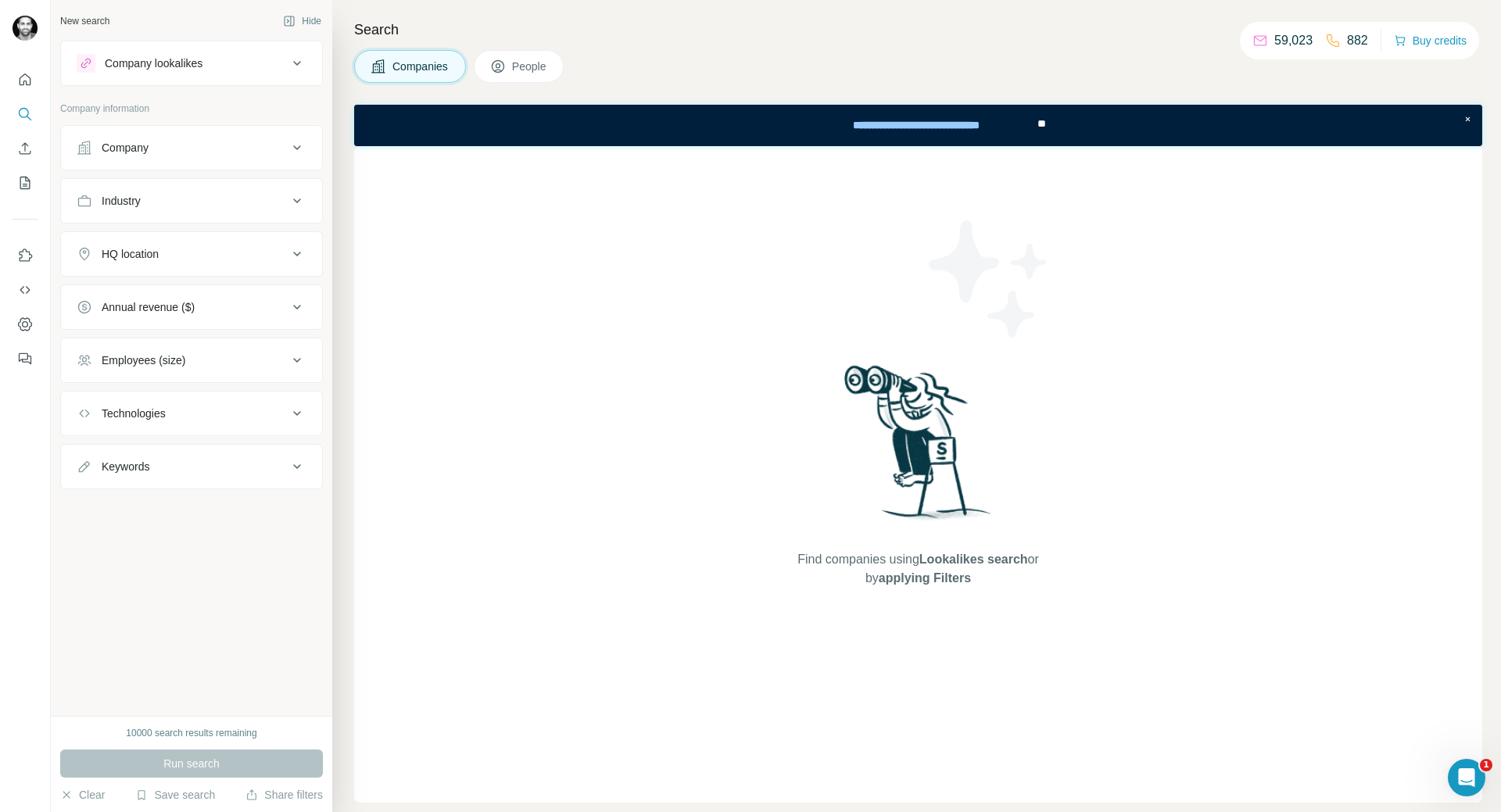 Image resolution: width=1501 pixels, height=812 pixels. I want to click on button: Technologies, so click(192, 413).